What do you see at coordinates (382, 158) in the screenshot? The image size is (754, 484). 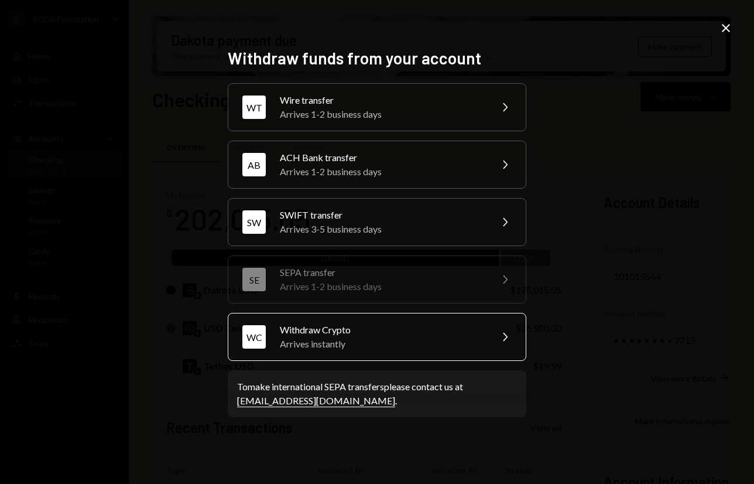 I see `div: ACH Bank transfer` at bounding box center [382, 158].